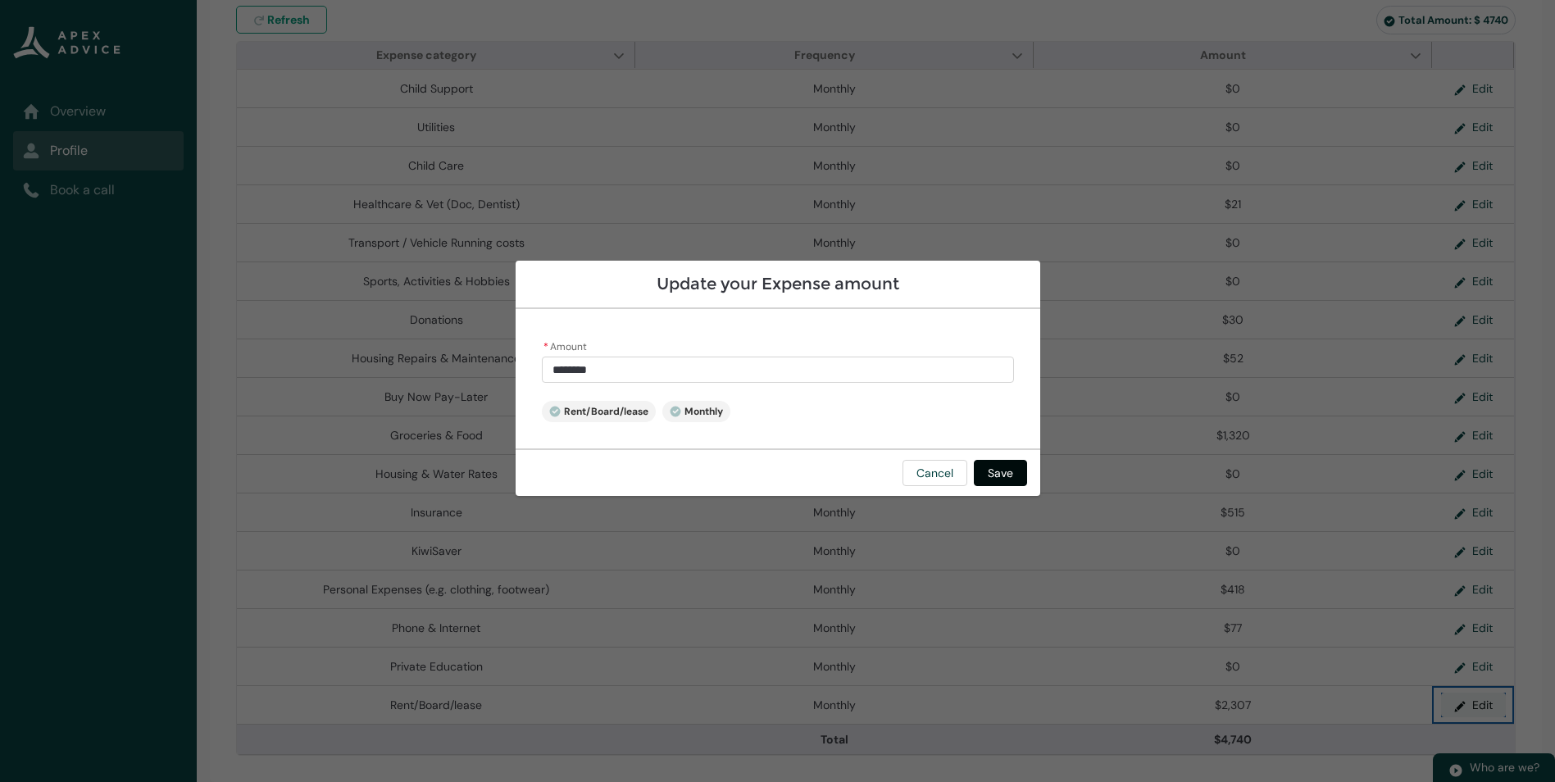 The height and width of the screenshot is (782, 1555). I want to click on button: Save, so click(1000, 473).